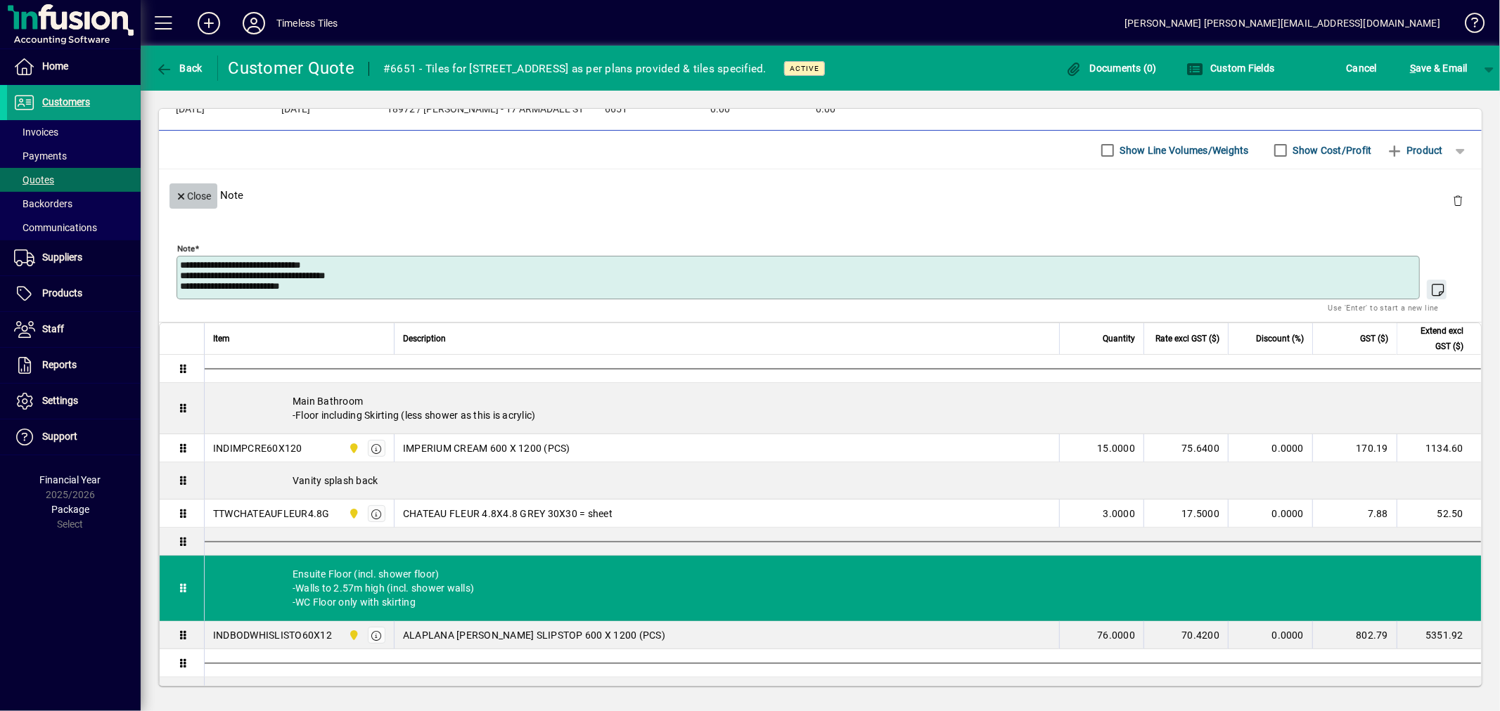  What do you see at coordinates (1111, 68) in the screenshot?
I see `span: Documents (0)` at bounding box center [1111, 68].